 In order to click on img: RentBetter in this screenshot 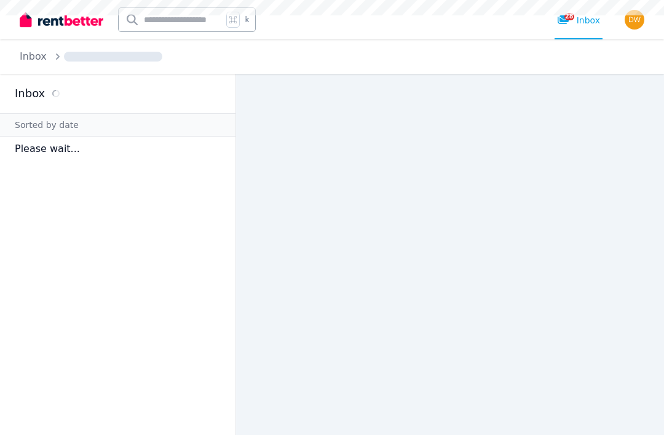, I will do `click(62, 20)`.